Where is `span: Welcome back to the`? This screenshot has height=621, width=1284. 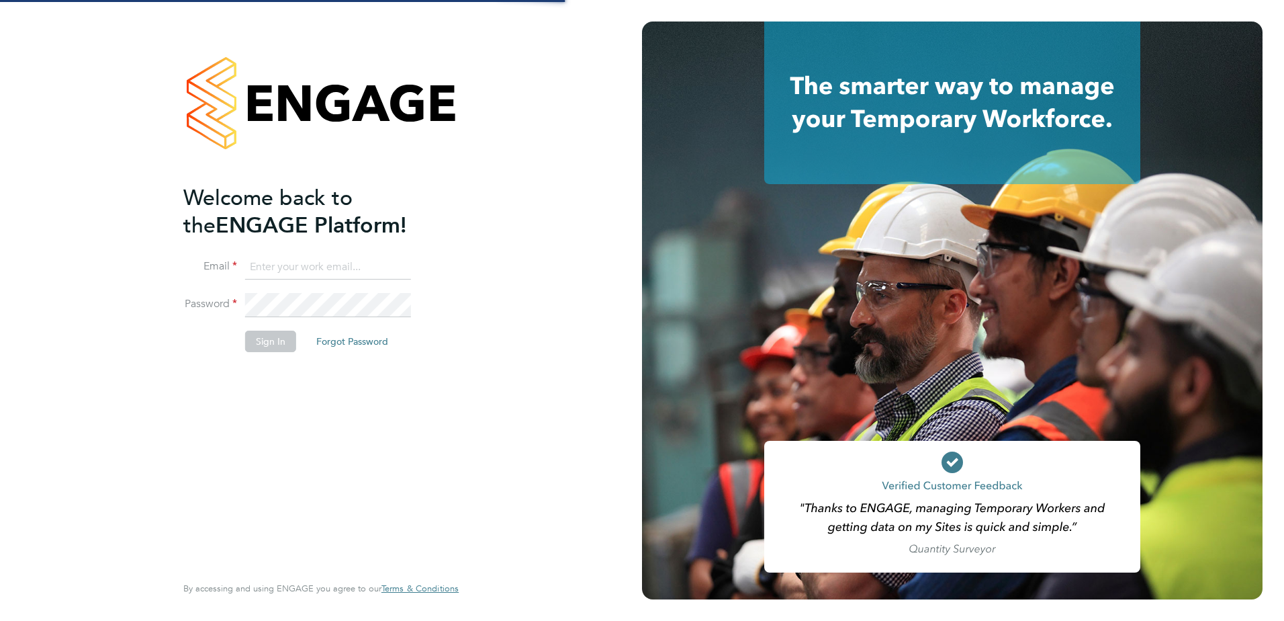
span: Welcome back to the is located at coordinates (268, 212).